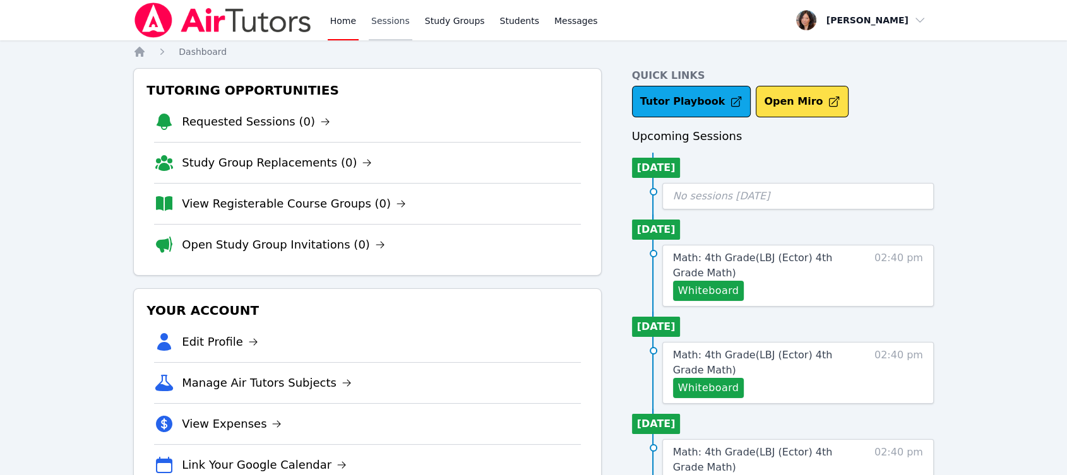 This screenshot has width=1067, height=475. I want to click on span: Dashboard, so click(203, 52).